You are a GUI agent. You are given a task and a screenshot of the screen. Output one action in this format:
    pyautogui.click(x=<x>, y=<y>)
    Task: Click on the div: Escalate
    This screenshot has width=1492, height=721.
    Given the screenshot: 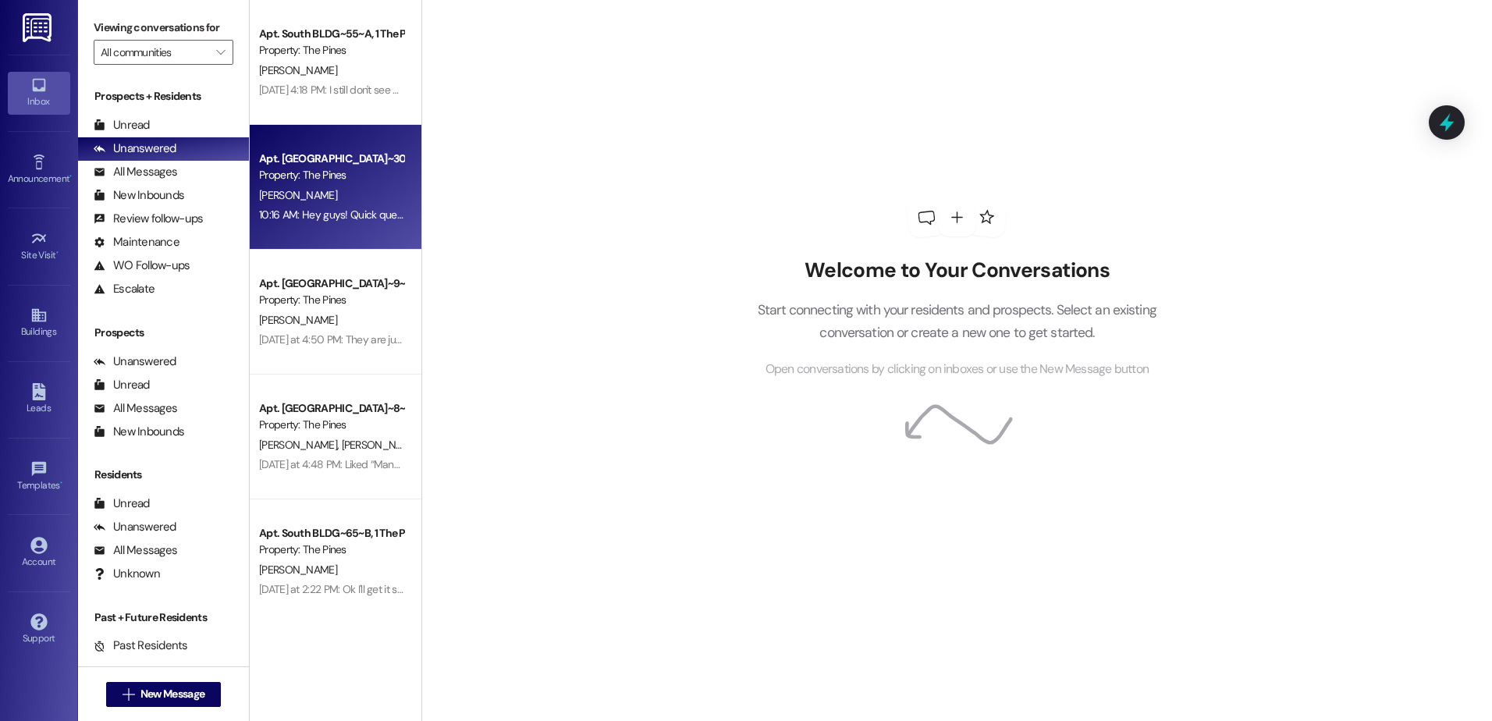 What is the action you would take?
    pyautogui.click(x=124, y=289)
    